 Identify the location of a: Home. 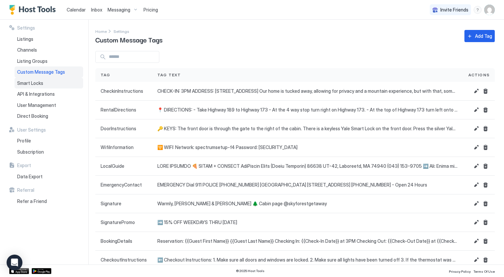
(101, 31).